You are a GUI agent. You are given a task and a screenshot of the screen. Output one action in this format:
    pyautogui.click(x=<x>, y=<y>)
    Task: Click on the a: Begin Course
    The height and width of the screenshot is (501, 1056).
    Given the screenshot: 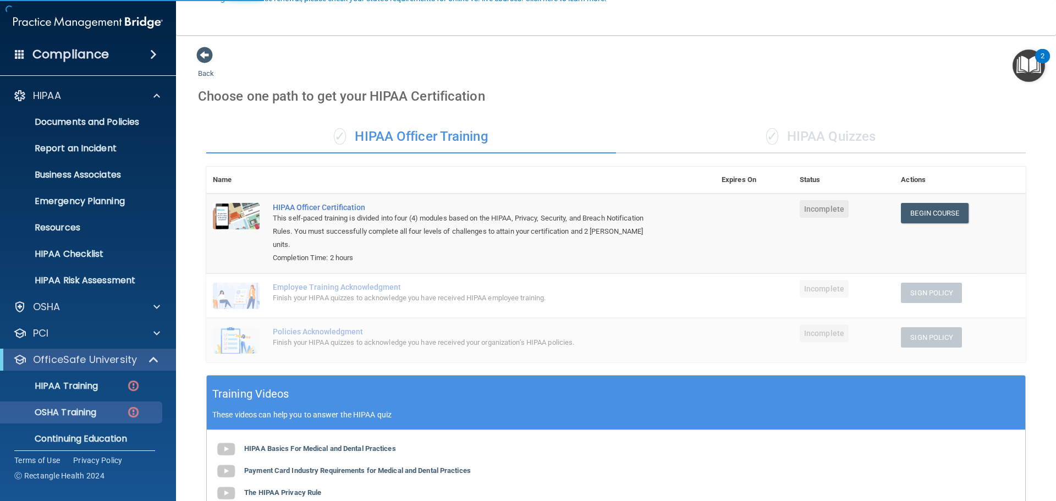 What is the action you would take?
    pyautogui.click(x=934, y=213)
    